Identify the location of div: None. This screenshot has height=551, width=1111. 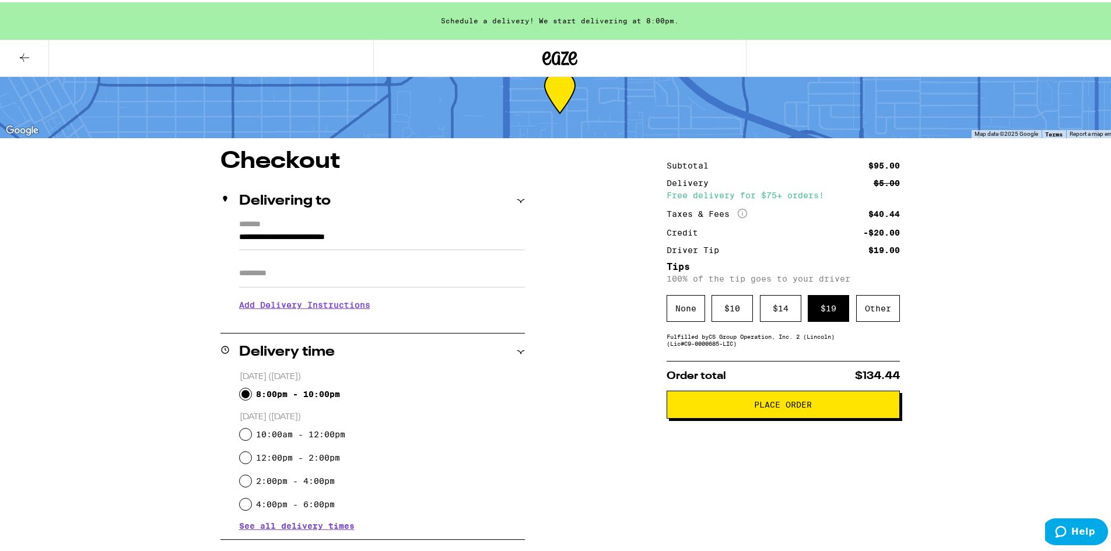
(686, 306).